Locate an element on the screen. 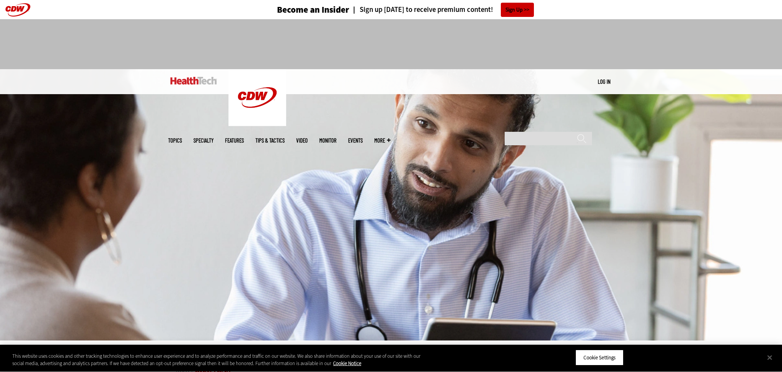 The height and width of the screenshot is (372, 782). a: CDW is located at coordinates (257, 124).